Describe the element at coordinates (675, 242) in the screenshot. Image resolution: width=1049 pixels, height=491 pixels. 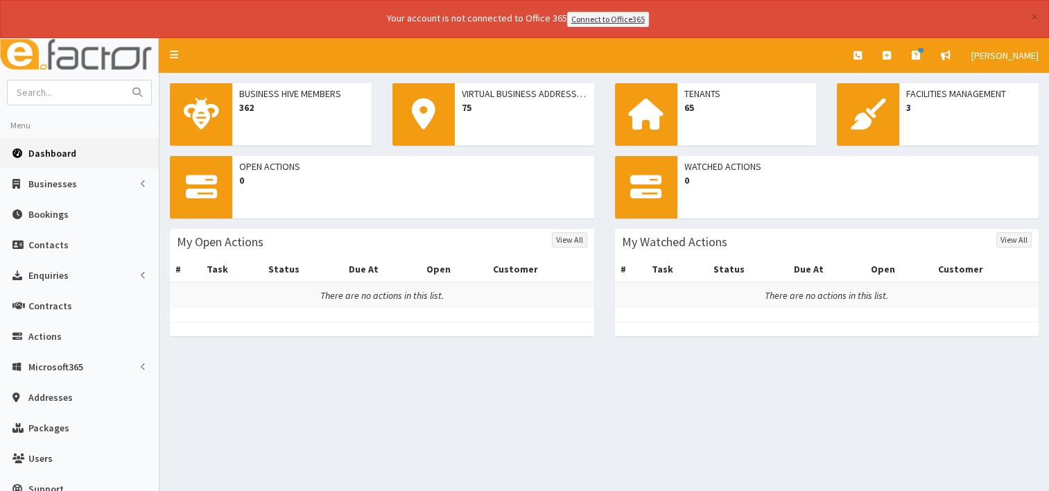
I see `h3: My Watched Actions` at that location.